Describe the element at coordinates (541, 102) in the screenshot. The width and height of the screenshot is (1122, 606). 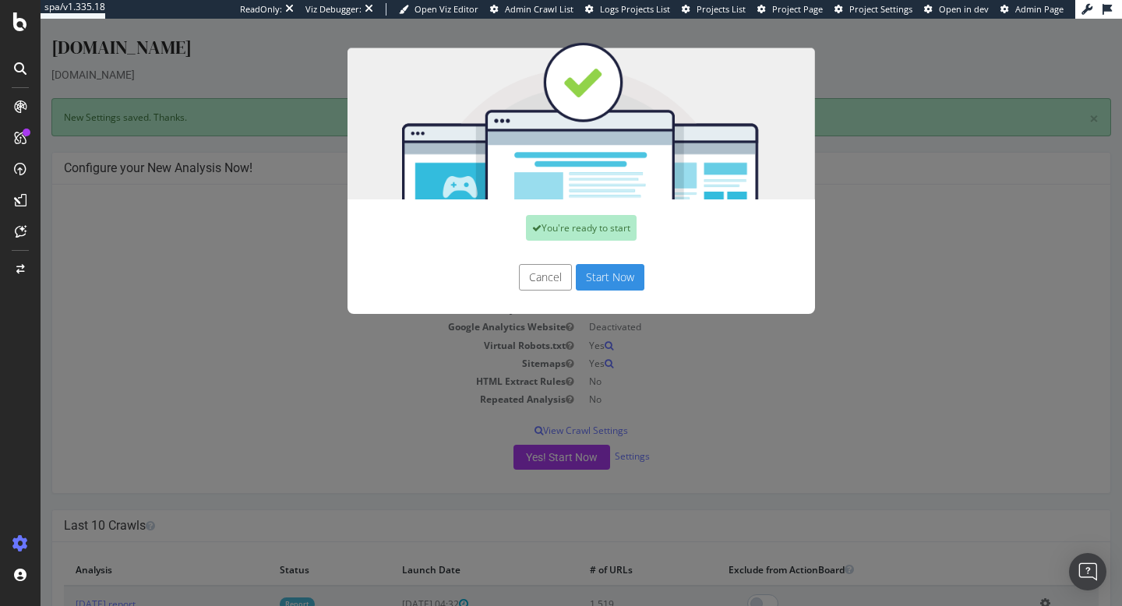
I see `img: You're all set!` at that location.